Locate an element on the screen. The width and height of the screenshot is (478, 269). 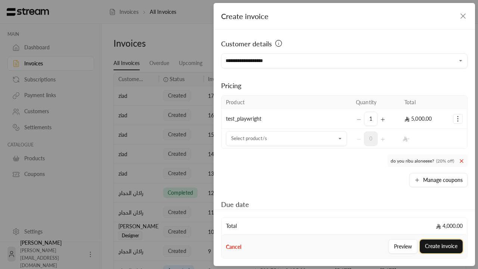
span: test_playwright is located at coordinates (244, 118).